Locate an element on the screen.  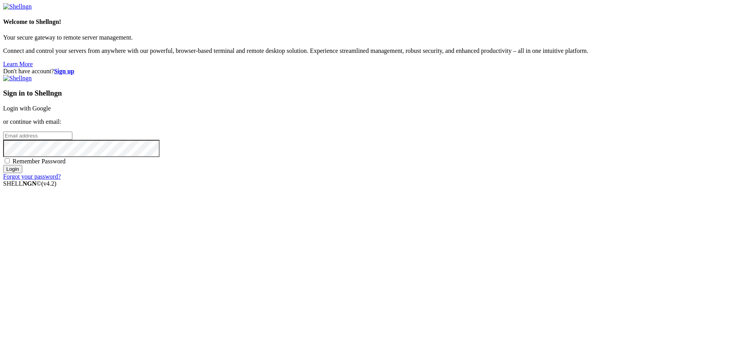
input: Login is located at coordinates (13, 169).